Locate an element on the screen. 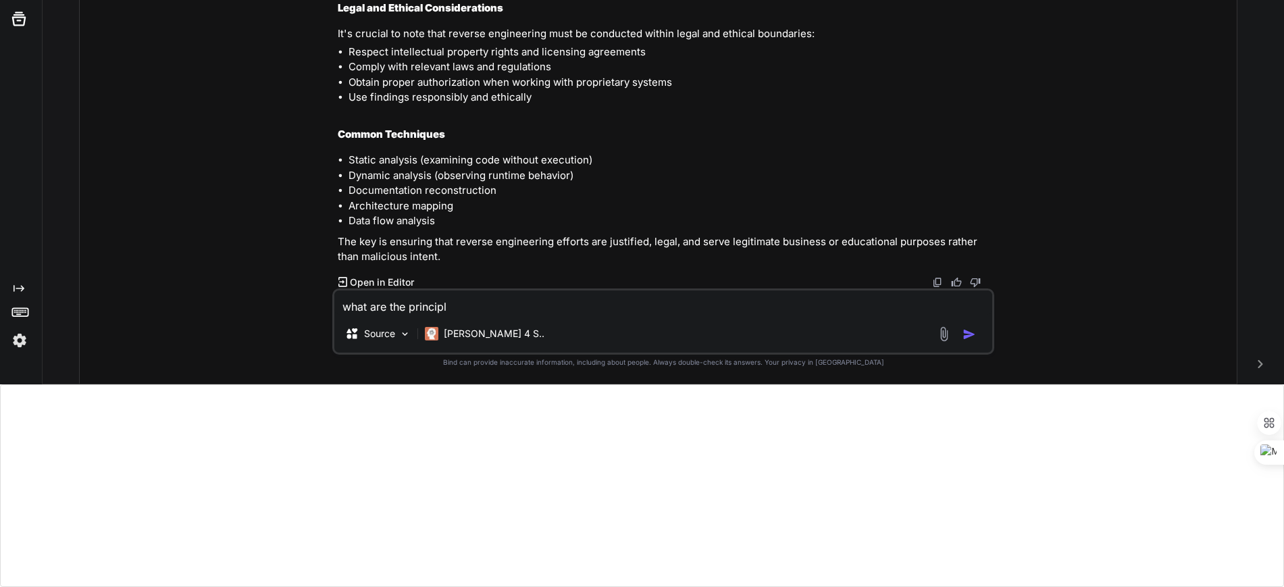 The image size is (1284, 587). li: Static analysis (examining code without execution) is located at coordinates (670, 160).